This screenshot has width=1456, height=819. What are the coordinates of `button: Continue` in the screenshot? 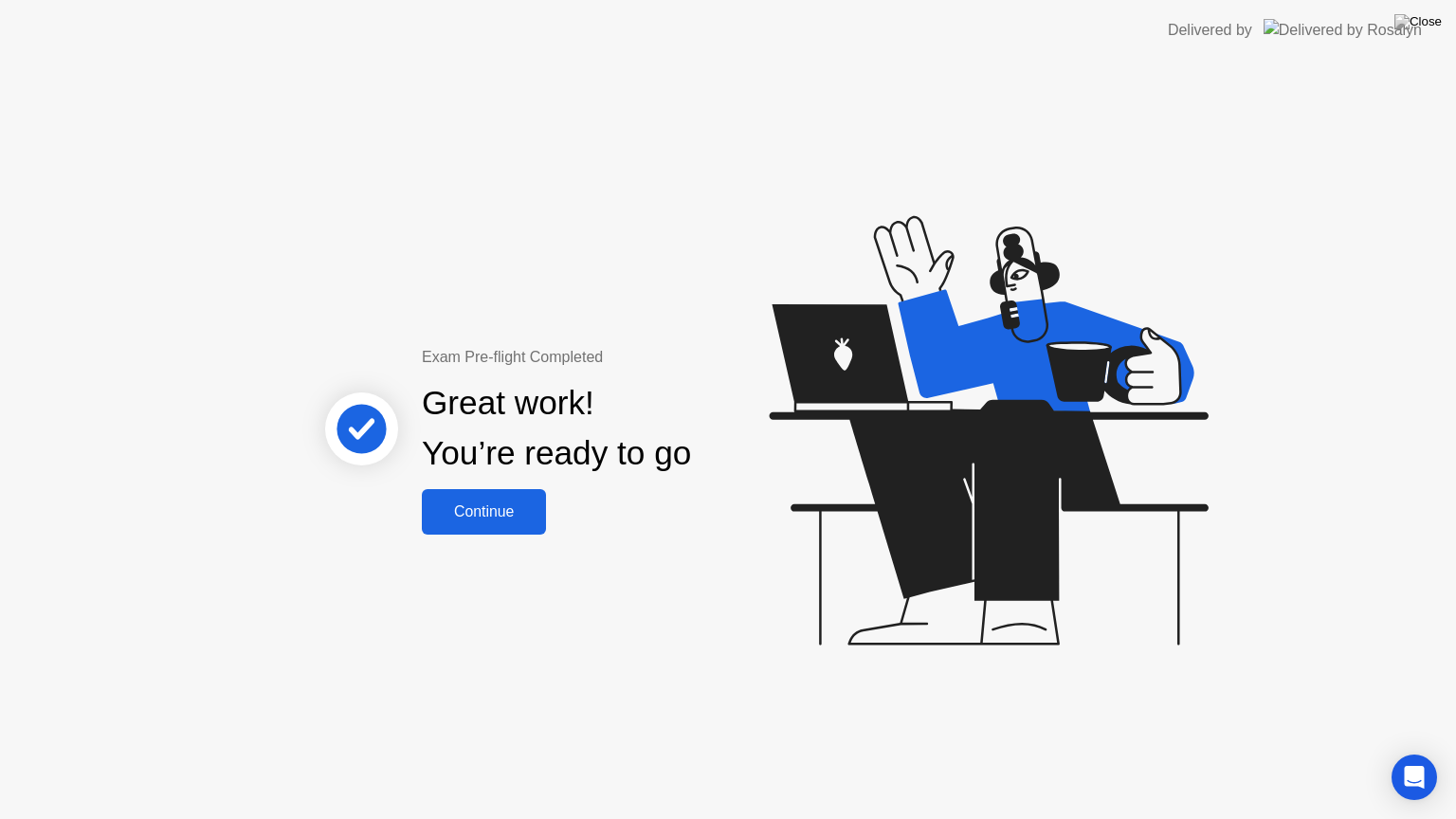 It's located at (484, 511).